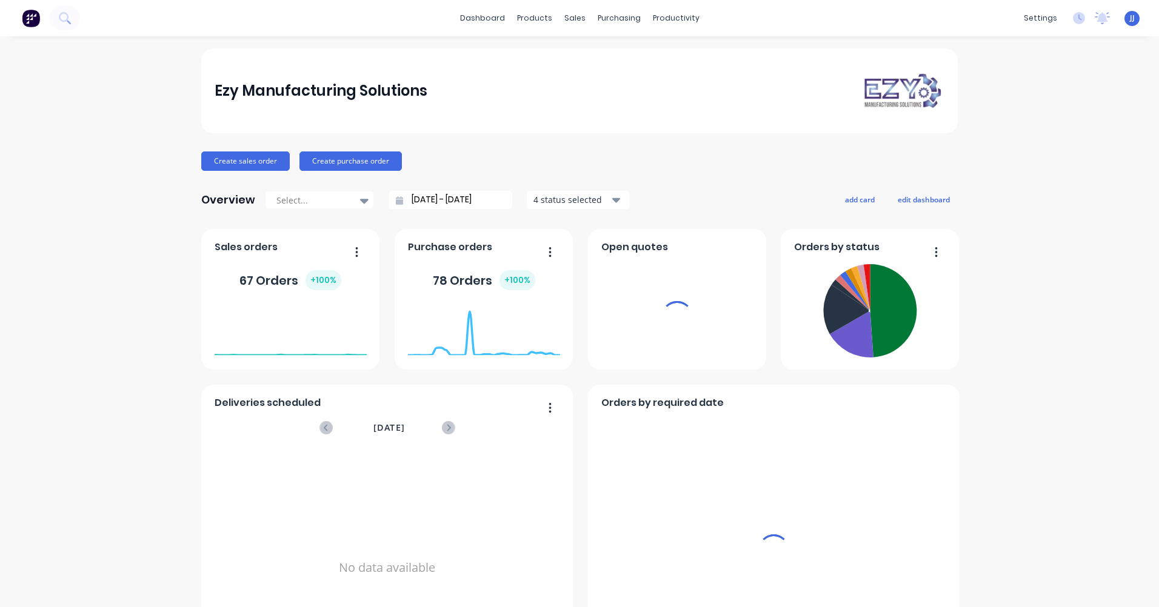  What do you see at coordinates (859, 199) in the screenshot?
I see `button: add card` at bounding box center [859, 199].